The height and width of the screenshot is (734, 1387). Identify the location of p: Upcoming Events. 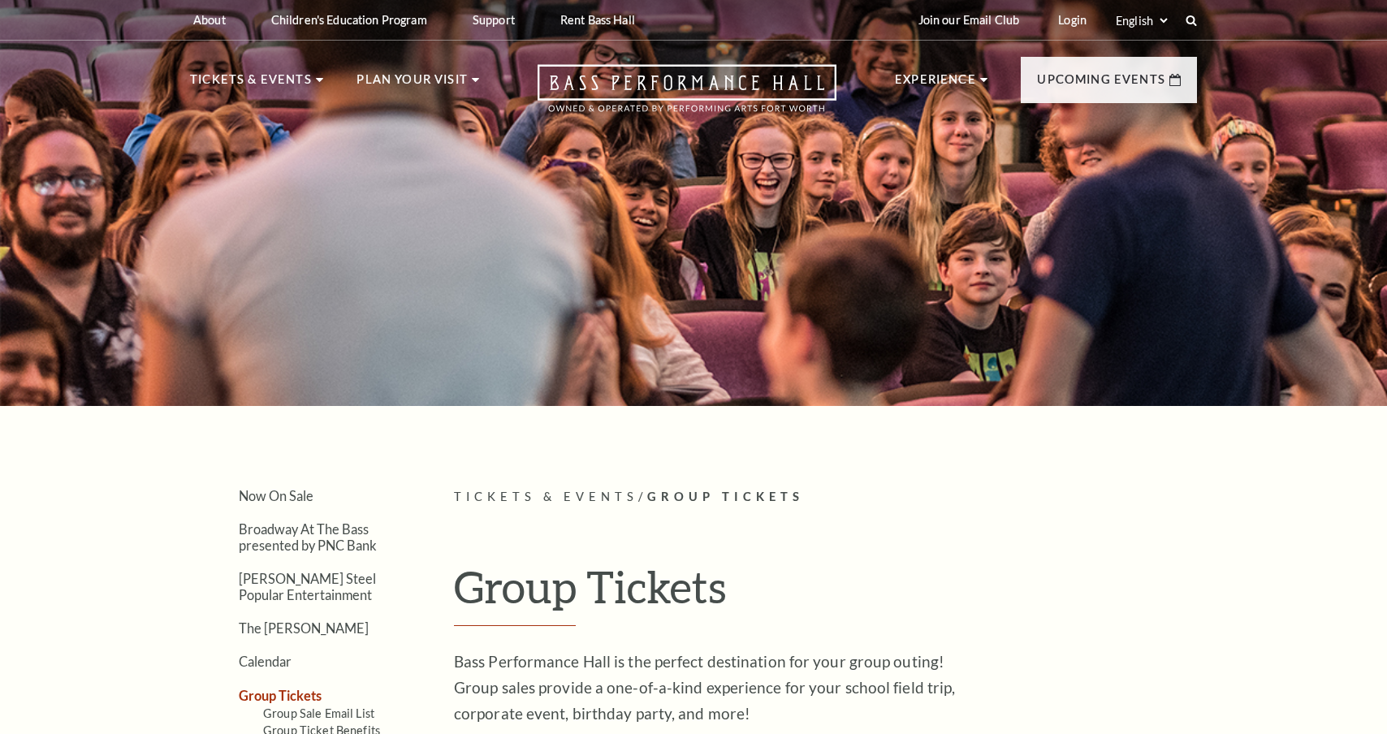
(1101, 84).